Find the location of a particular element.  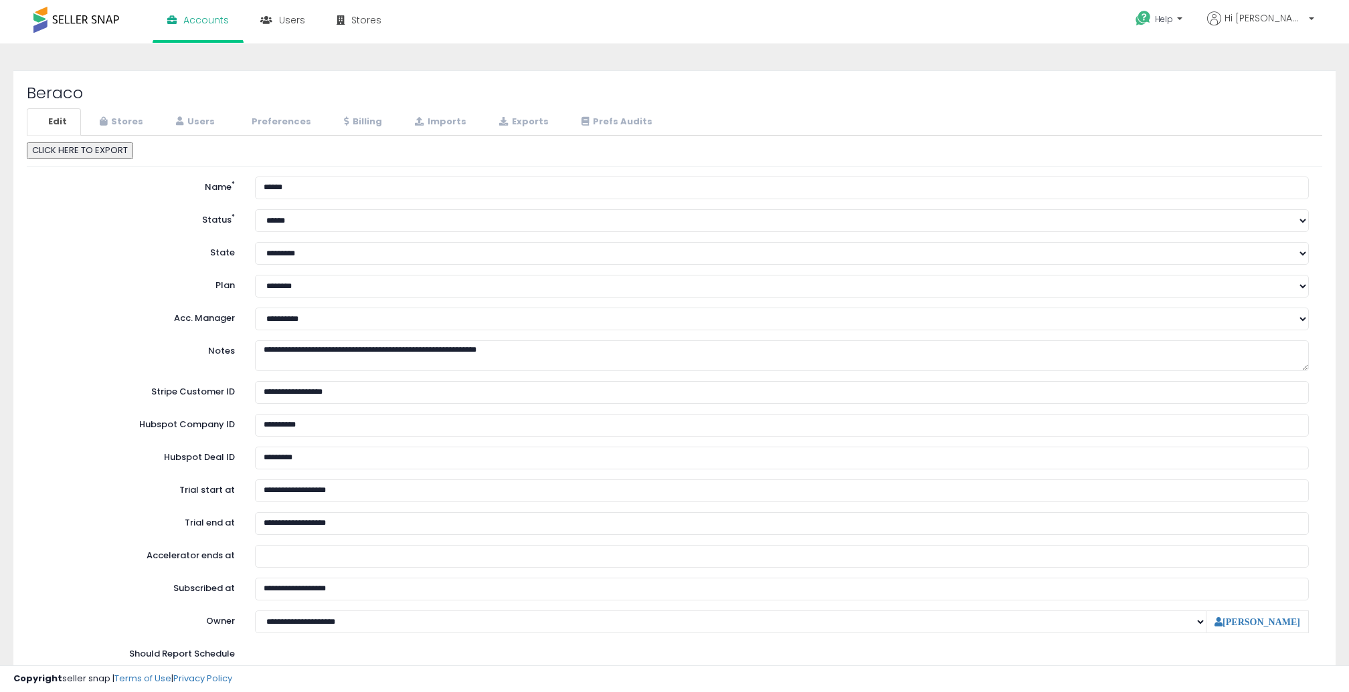

a: Privacy Policy is located at coordinates (203, 678).